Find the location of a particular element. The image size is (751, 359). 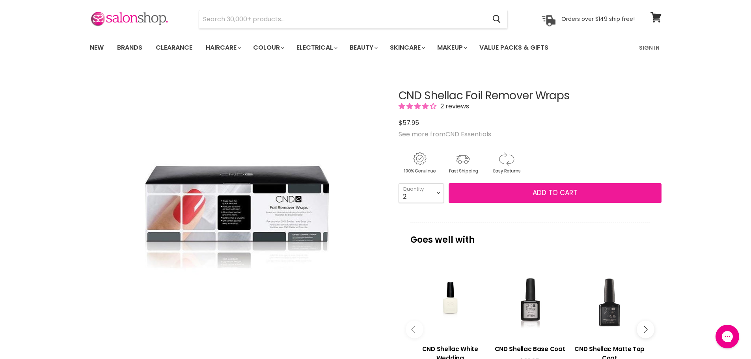

a: CND Essentials is located at coordinates (468, 134).